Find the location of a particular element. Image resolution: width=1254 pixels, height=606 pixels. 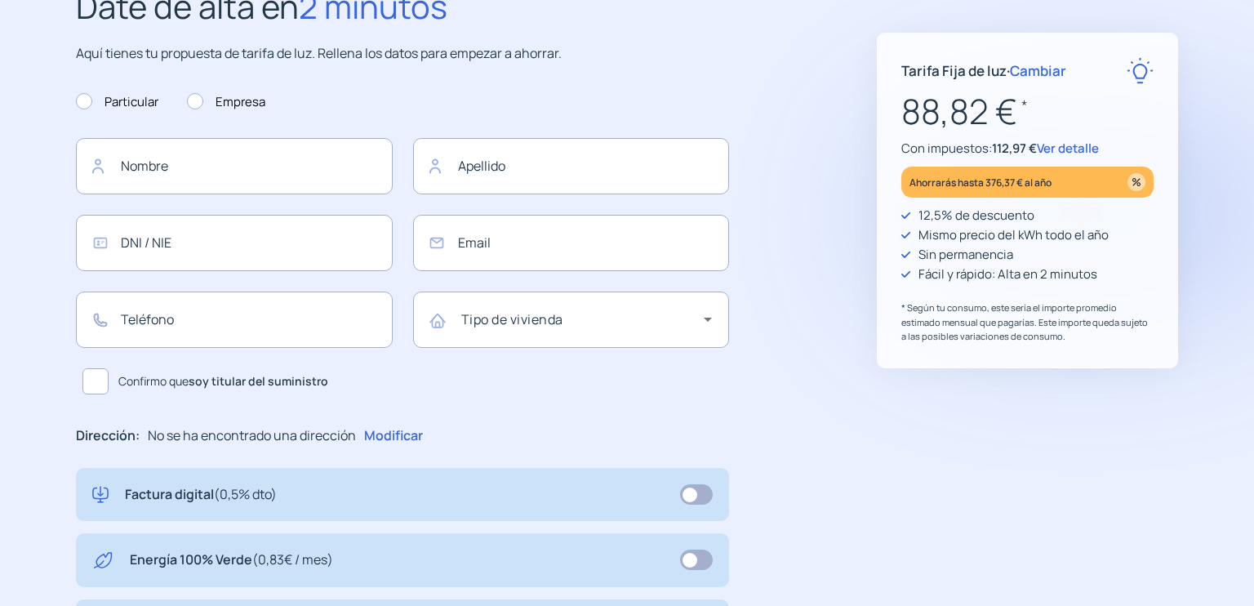

label: Particular is located at coordinates (117, 102).